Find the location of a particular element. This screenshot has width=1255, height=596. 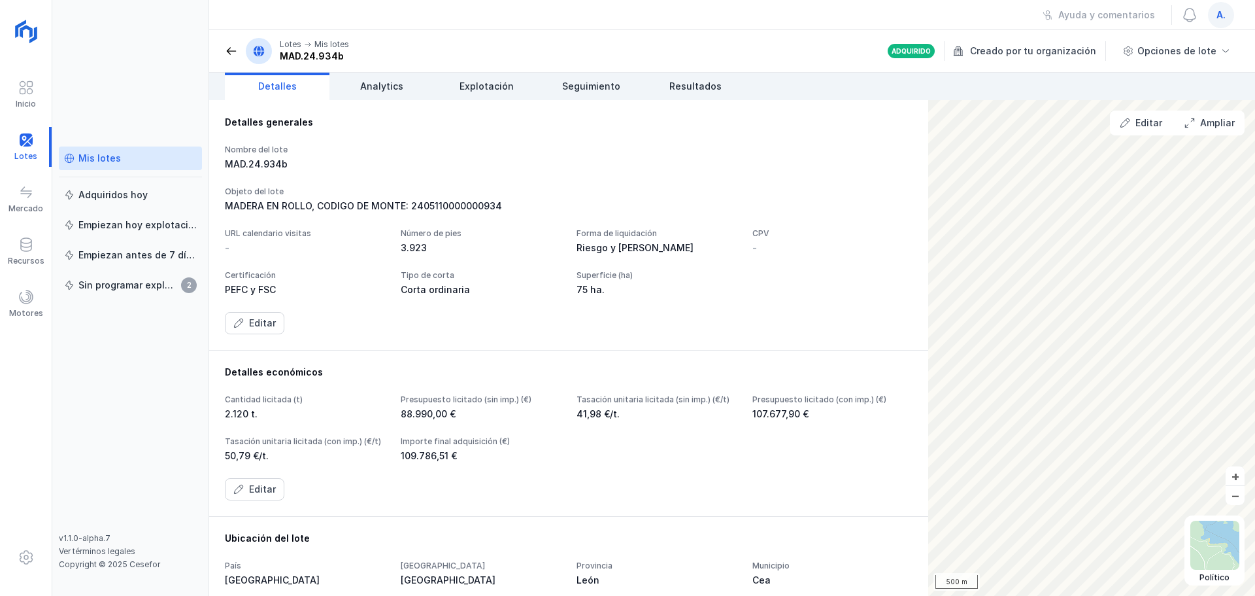

span: Explotación is located at coordinates (486, 86).